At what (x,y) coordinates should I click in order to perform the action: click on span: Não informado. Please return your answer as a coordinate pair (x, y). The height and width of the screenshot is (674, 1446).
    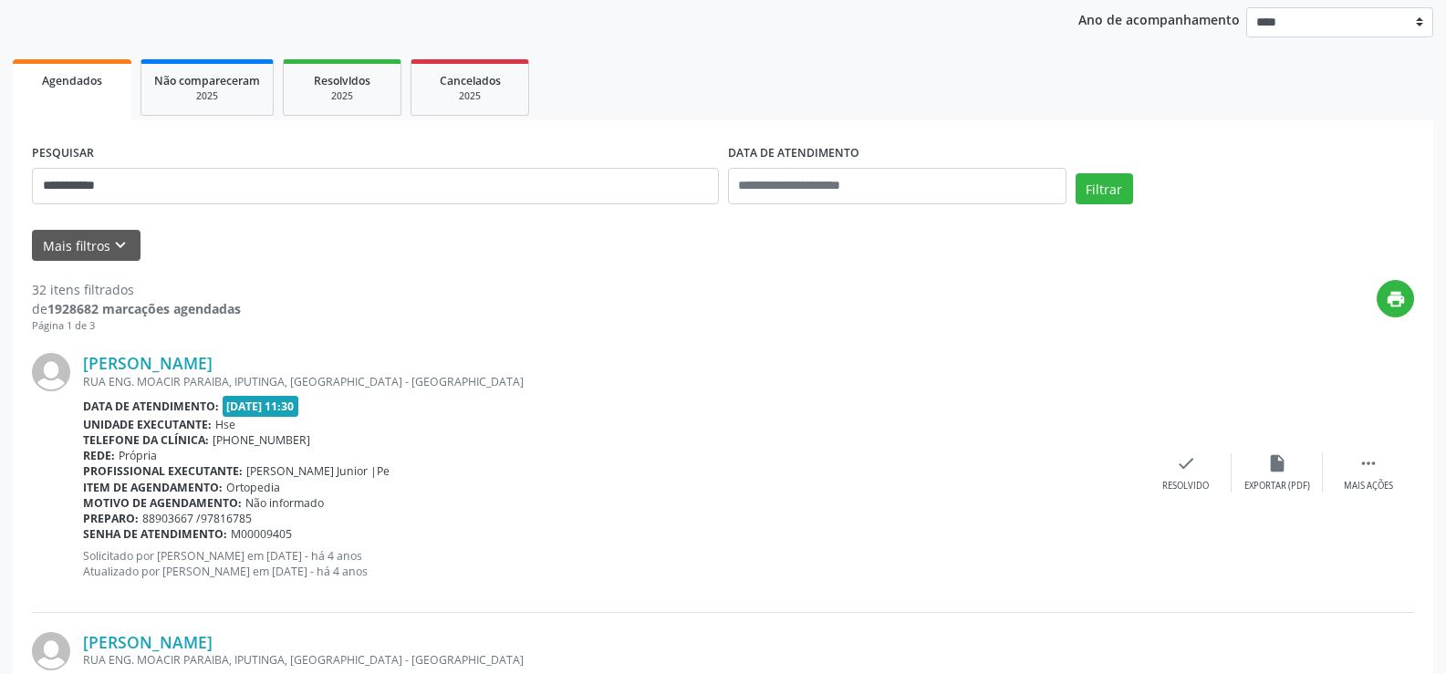
    Looking at the image, I should click on (285, 503).